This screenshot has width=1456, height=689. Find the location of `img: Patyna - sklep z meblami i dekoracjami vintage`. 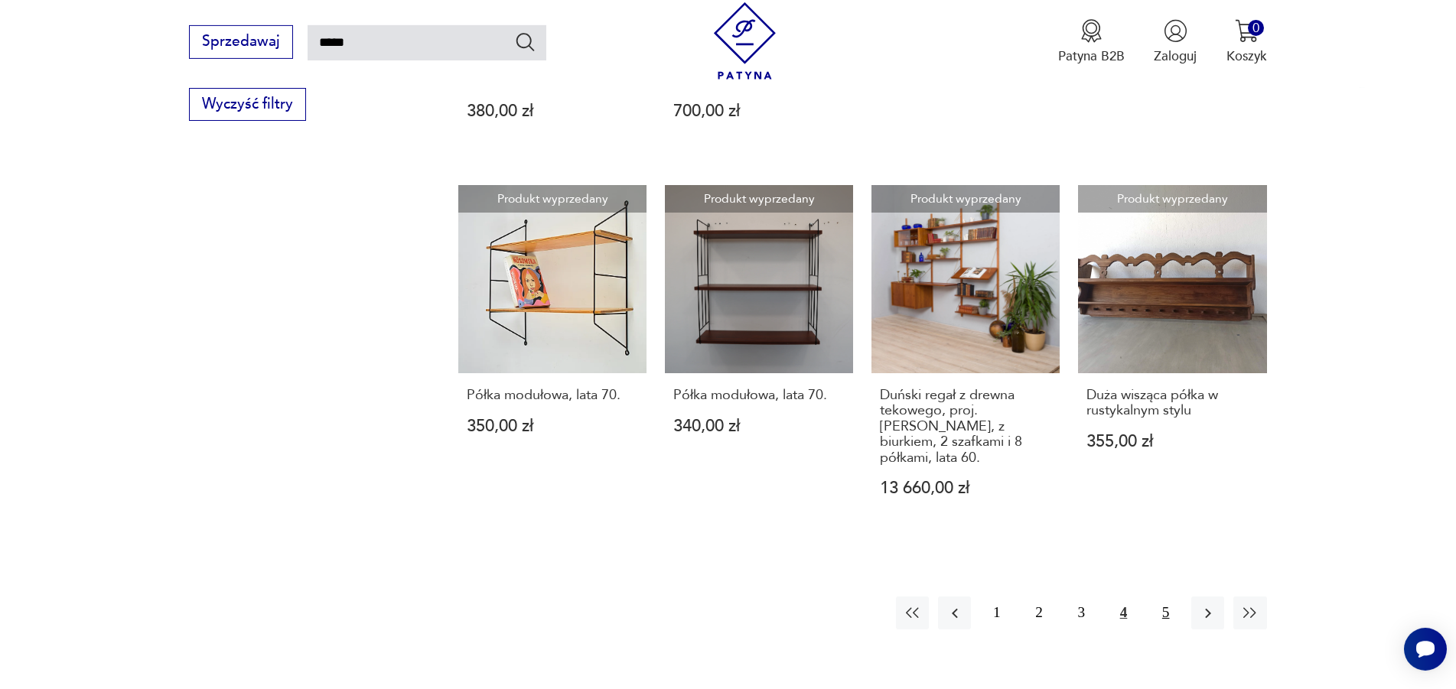

img: Patyna - sklep z meblami i dekoracjami vintage is located at coordinates (744, 41).